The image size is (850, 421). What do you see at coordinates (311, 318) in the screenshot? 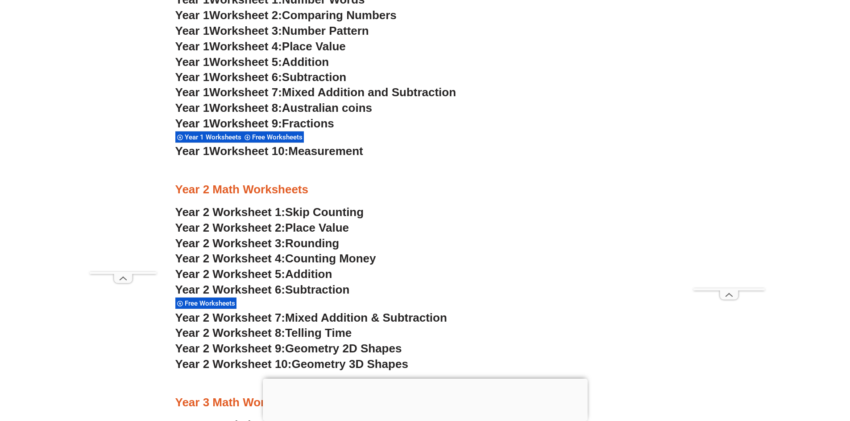
I see `a: Year 2 Worksheet 7:Mixed Addition & Subtraction` at bounding box center [311, 318].